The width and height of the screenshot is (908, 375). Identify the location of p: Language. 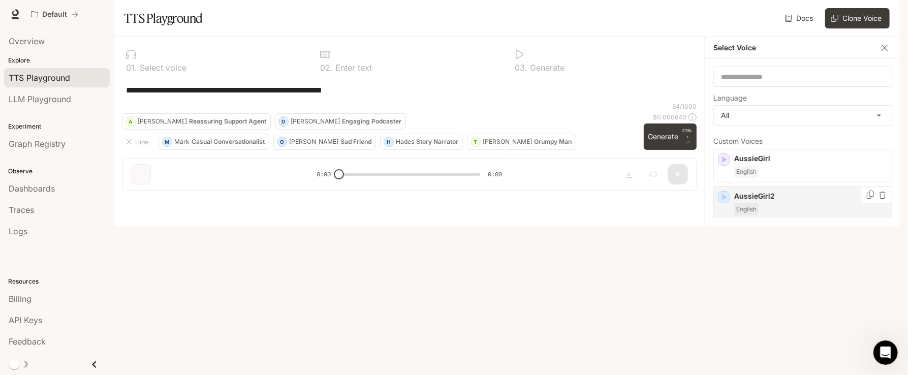
(730, 98).